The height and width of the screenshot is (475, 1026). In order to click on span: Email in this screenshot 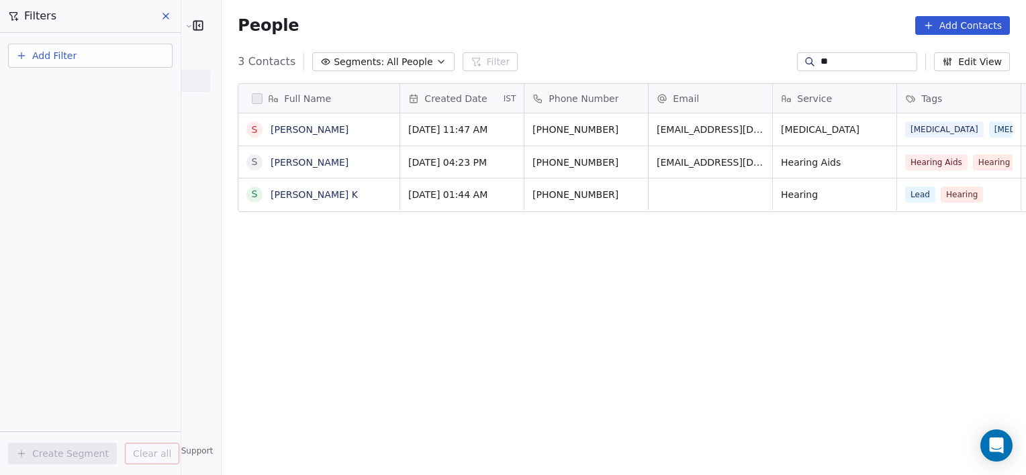, I will do `click(686, 99)`.